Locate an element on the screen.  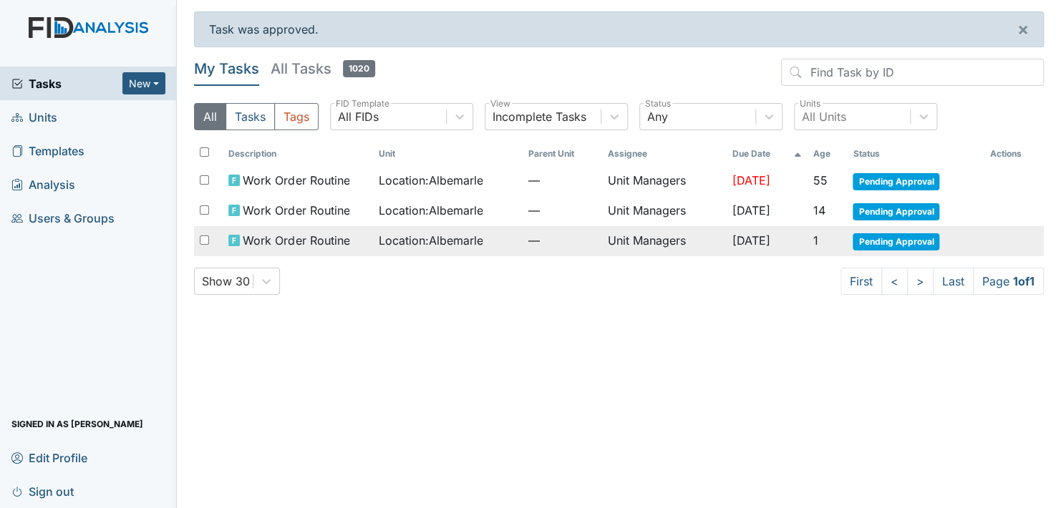
strong: 1 of 1 is located at coordinates (1024, 281).